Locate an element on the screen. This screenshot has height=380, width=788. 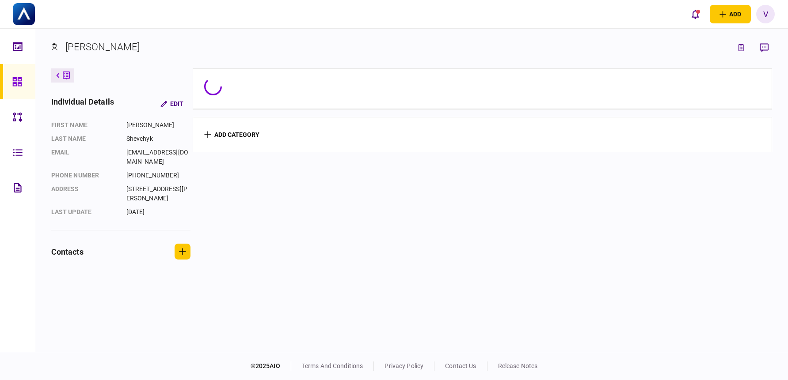
div: contacts is located at coordinates (67, 252).